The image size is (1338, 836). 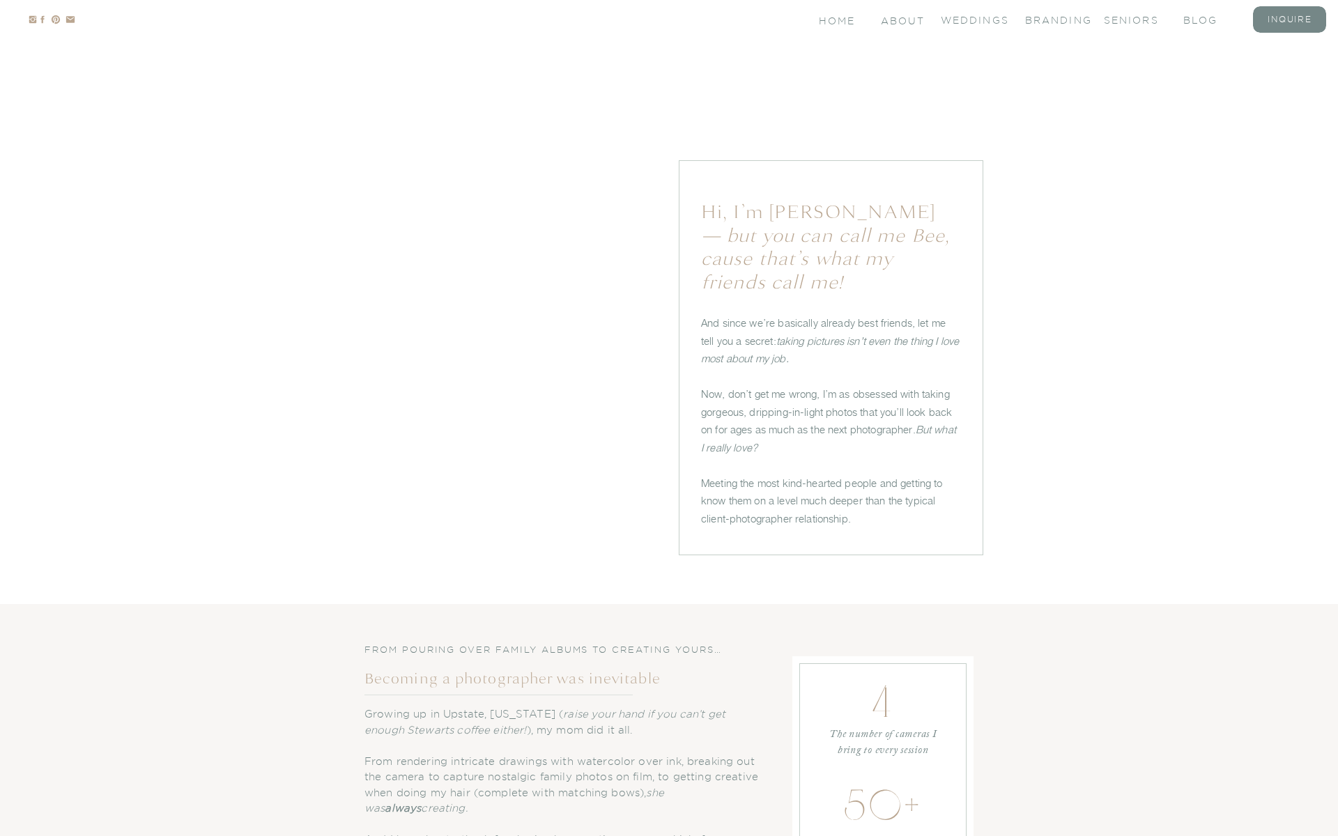 I want to click on nav: branding, so click(x=1053, y=19).